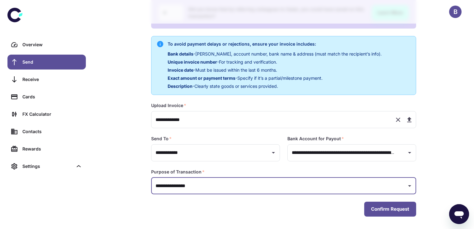 This screenshot has width=474, height=229. What do you see at coordinates (178, 172) in the screenshot?
I see `label: Purpose of Transaction` at bounding box center [178, 172].